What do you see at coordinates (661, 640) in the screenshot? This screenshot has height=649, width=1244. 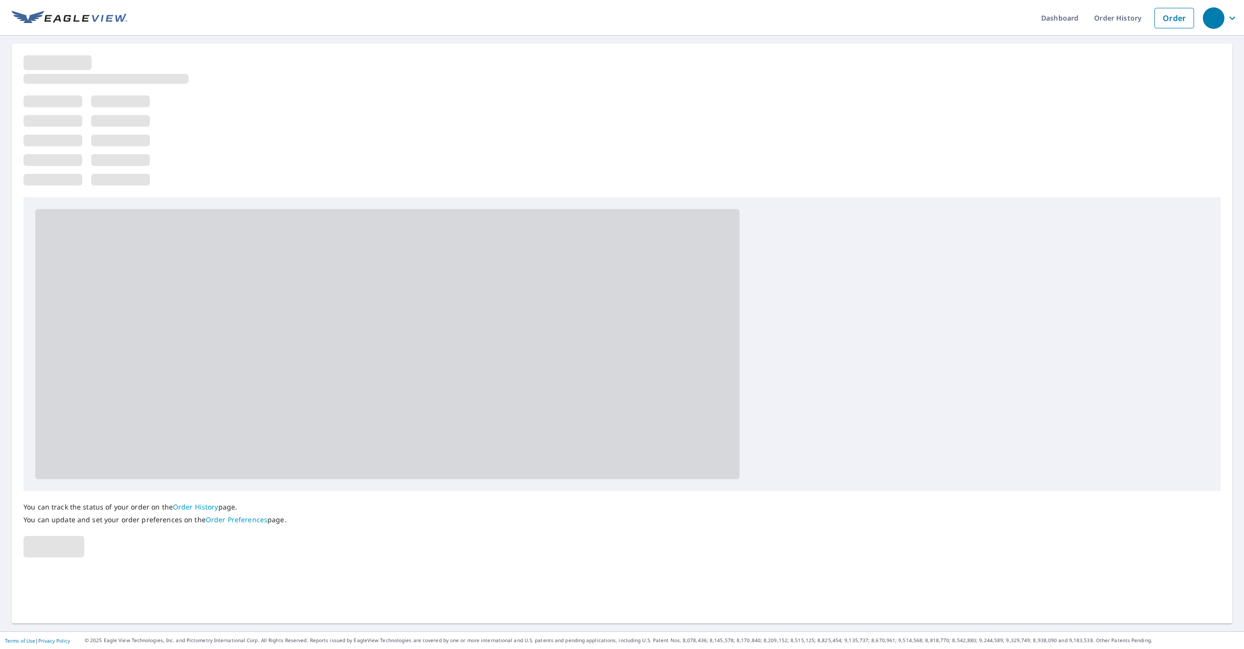 I see `p: © 2025 Eagle View Technologies, Inc. and Pictometry International Corp. All Rights Reserved. Repo...` at bounding box center [661, 640].